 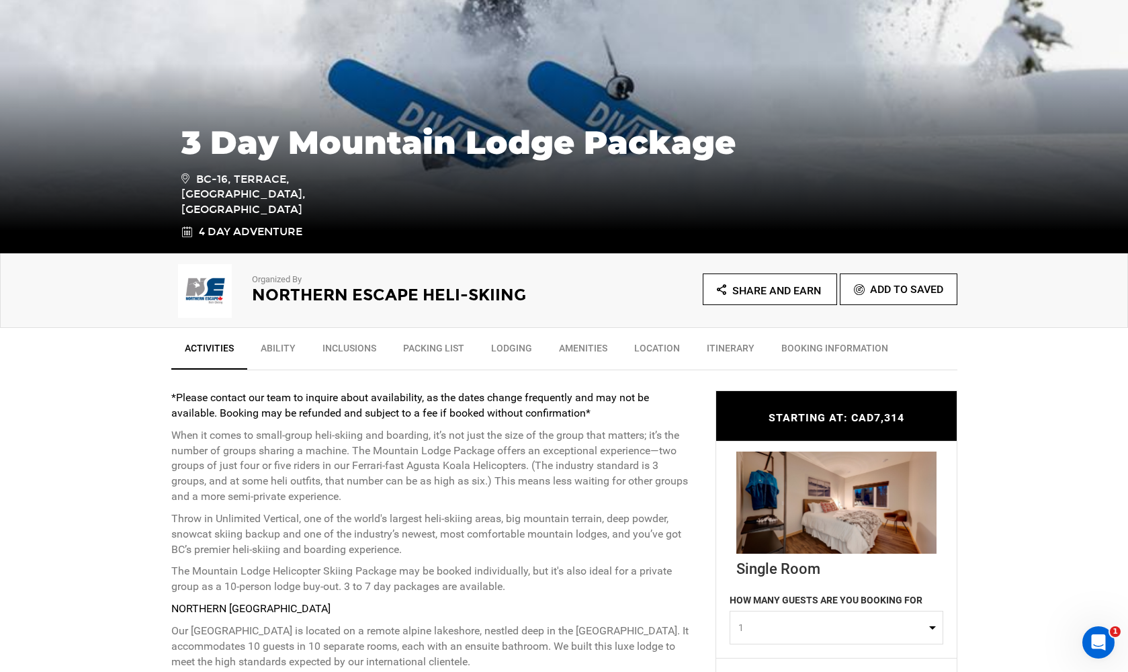 What do you see at coordinates (390, 295) in the screenshot?
I see `h2: Northern Escape Heli-Skiing` at bounding box center [390, 295].